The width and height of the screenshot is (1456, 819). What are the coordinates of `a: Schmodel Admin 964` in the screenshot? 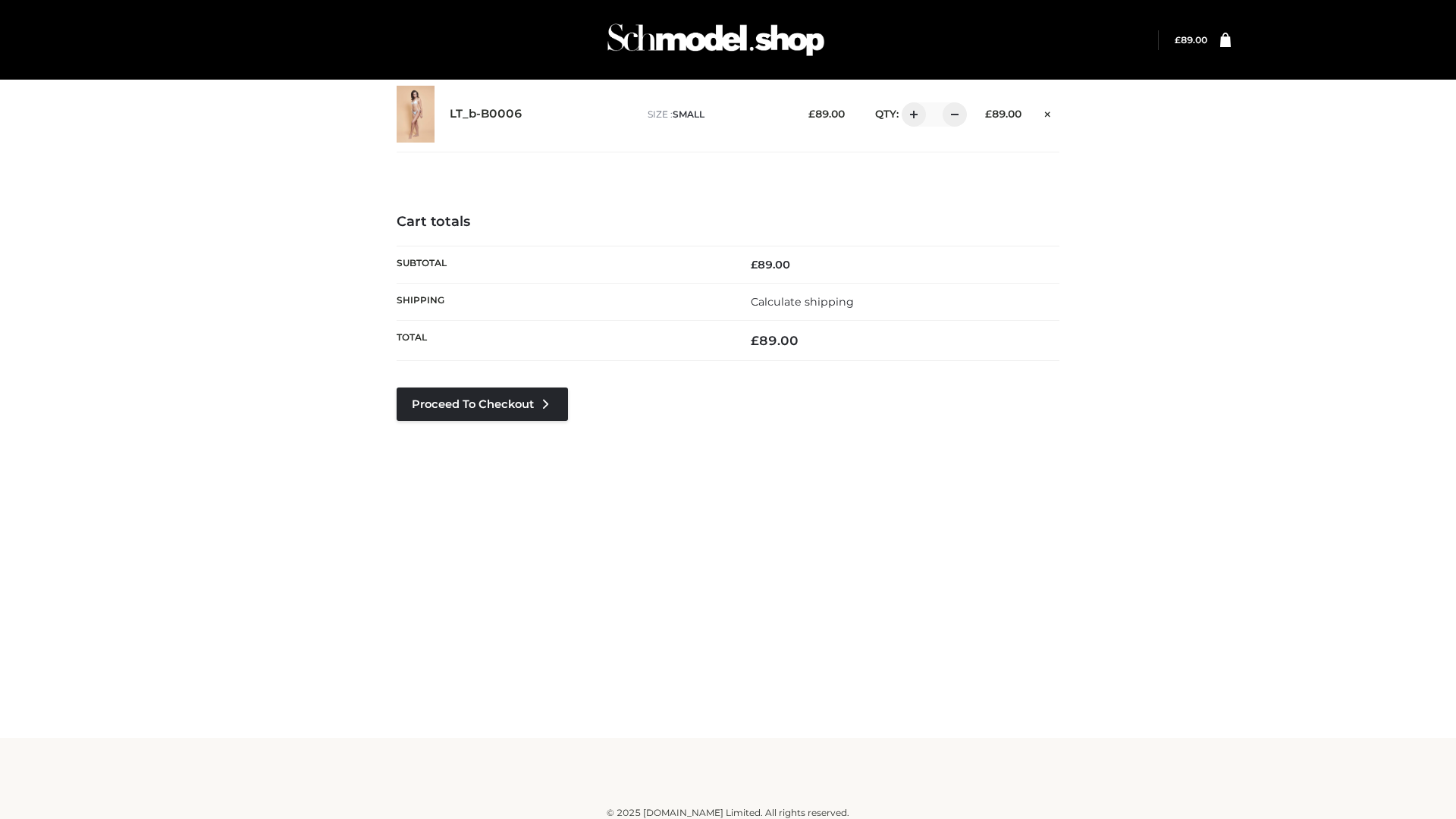 It's located at (717, 39).